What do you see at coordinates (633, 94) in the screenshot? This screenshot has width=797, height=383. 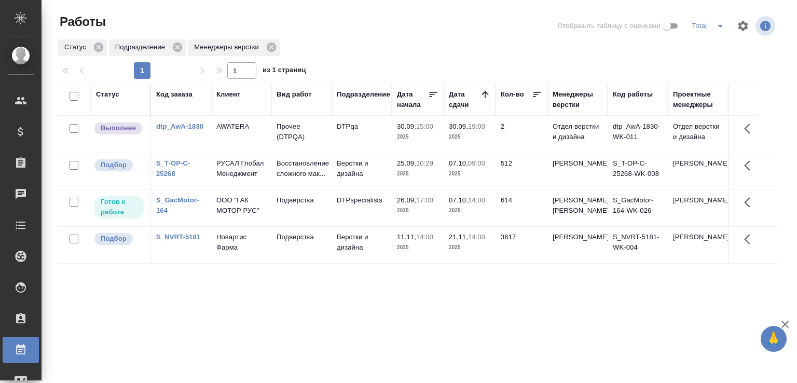 I see `div: Код работы` at bounding box center [633, 94].